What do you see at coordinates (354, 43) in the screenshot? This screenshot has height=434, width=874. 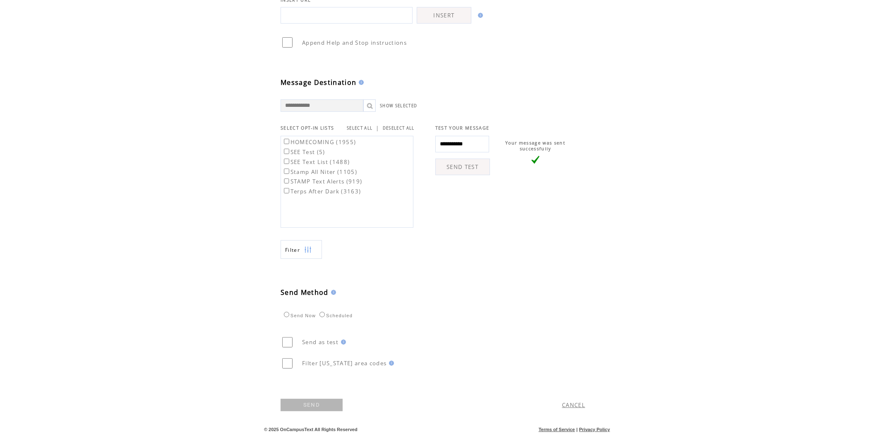 I see `span: Append Help and Stop instructions` at bounding box center [354, 43].